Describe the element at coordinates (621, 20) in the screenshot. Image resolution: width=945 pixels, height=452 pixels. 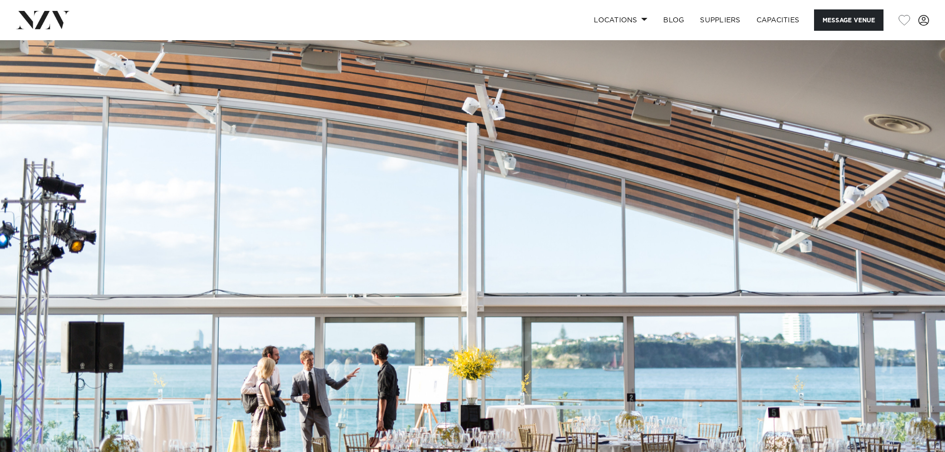
I see `a: Locations` at that location.